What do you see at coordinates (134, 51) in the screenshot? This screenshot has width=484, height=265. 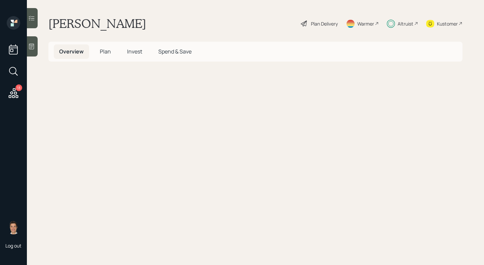 I see `span: Invest` at bounding box center [134, 51].